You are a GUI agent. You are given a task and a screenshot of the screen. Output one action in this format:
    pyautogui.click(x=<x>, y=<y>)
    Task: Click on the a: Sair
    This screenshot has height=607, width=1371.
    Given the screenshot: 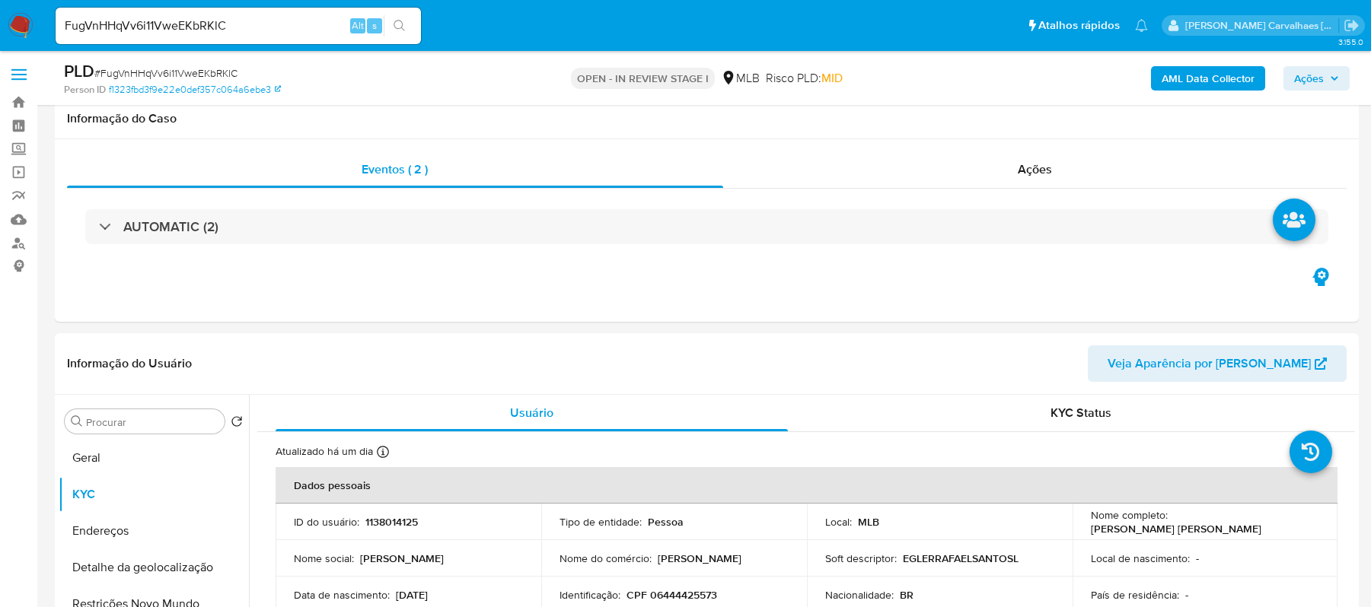 What is the action you would take?
    pyautogui.click(x=1351, y=25)
    